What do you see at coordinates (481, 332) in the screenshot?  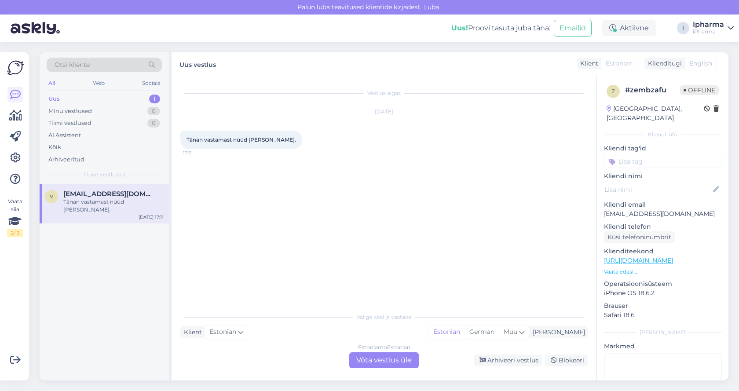 I see `div: German` at bounding box center [481, 332].